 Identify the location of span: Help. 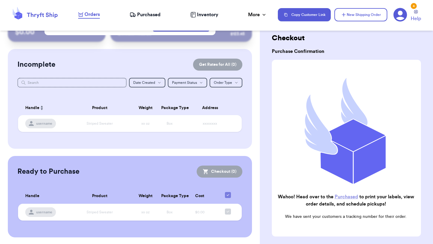
(416, 19).